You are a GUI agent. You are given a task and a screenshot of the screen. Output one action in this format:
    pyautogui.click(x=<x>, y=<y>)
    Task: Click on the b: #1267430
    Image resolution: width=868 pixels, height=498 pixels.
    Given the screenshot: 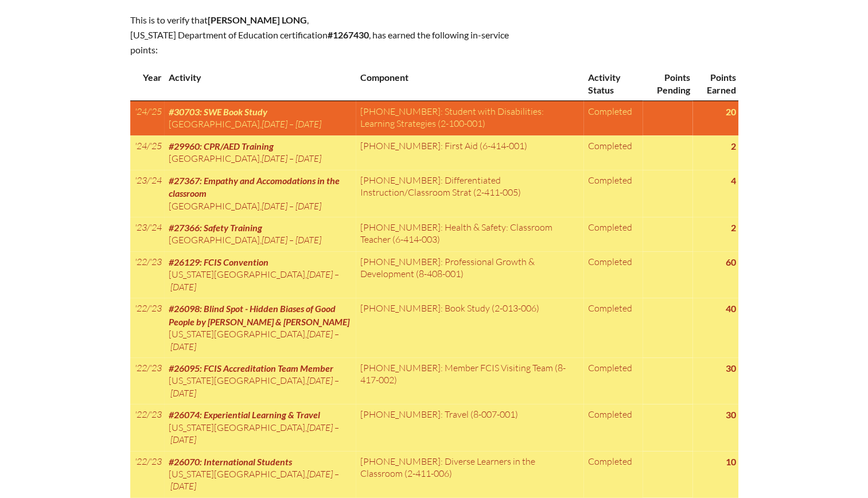 What is the action you would take?
    pyautogui.click(x=348, y=34)
    